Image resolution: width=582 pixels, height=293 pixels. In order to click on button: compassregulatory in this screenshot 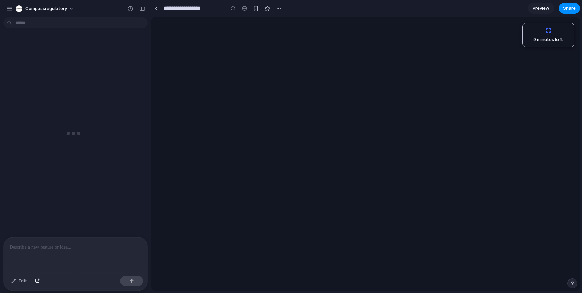, I will do `click(45, 9)`.